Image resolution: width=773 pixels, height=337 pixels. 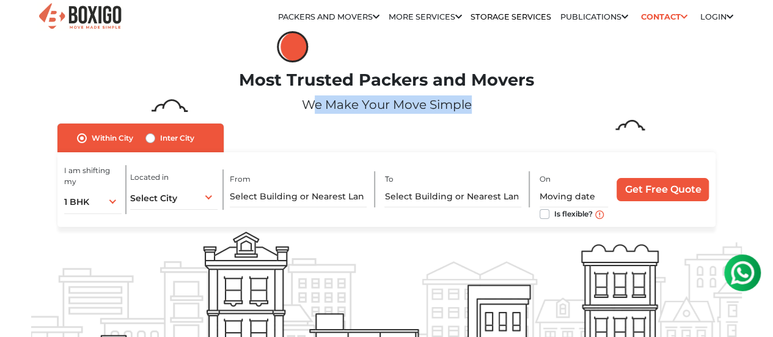 What do you see at coordinates (511, 17) in the screenshot?
I see `a: Storage Services` at bounding box center [511, 17].